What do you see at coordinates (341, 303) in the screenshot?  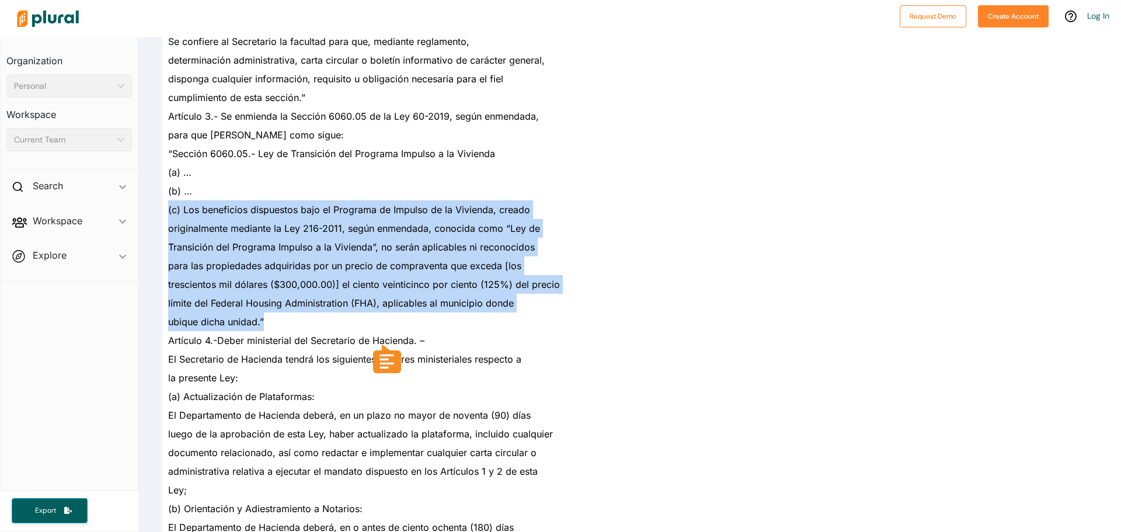 I see `span: límite del Federal Housing Administration (FHA), aplicables al municipio donde` at bounding box center [341, 303].